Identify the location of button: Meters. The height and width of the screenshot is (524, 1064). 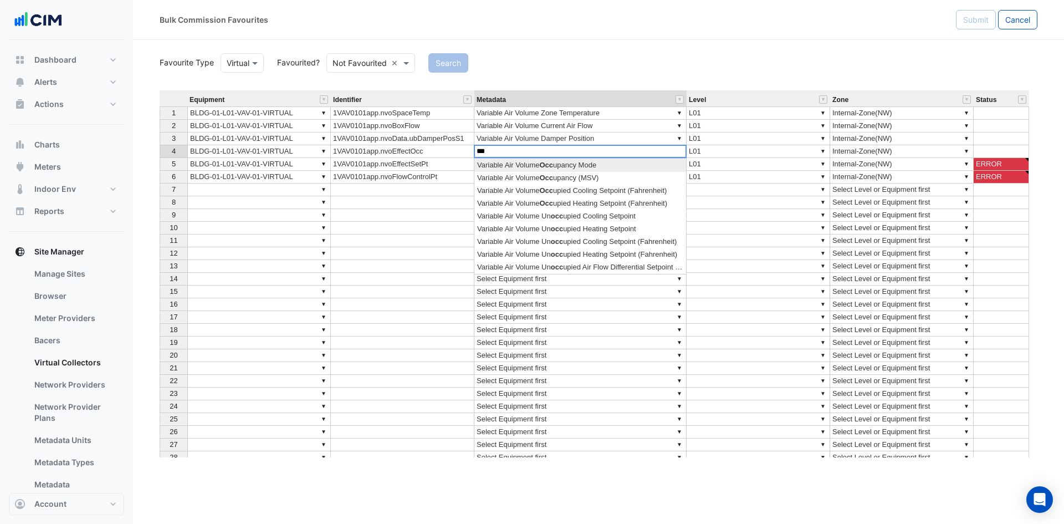
(66, 167).